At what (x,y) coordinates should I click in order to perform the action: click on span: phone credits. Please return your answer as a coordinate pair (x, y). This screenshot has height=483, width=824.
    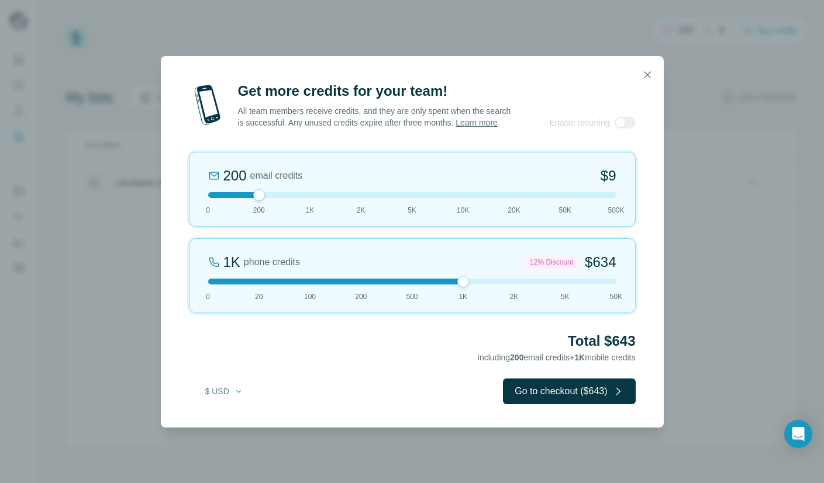
    Looking at the image, I should click on (272, 262).